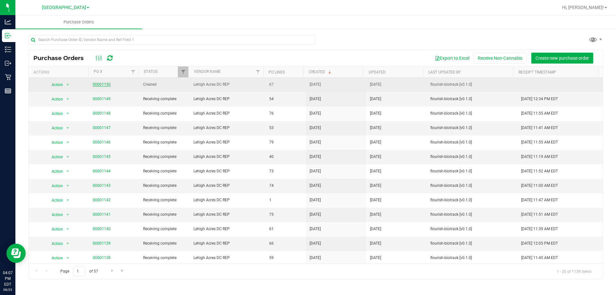 The height and width of the screenshot is (295, 616). I want to click on p: 04:07 PM EDT, so click(8, 278).